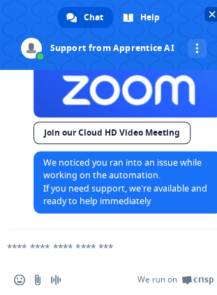 The image size is (217, 295). I want to click on span: Send a file, so click(38, 280).